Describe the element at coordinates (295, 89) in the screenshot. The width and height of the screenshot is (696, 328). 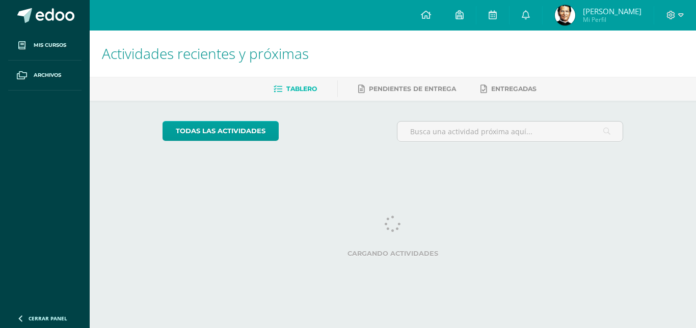
I see `a: Tablero` at that location.